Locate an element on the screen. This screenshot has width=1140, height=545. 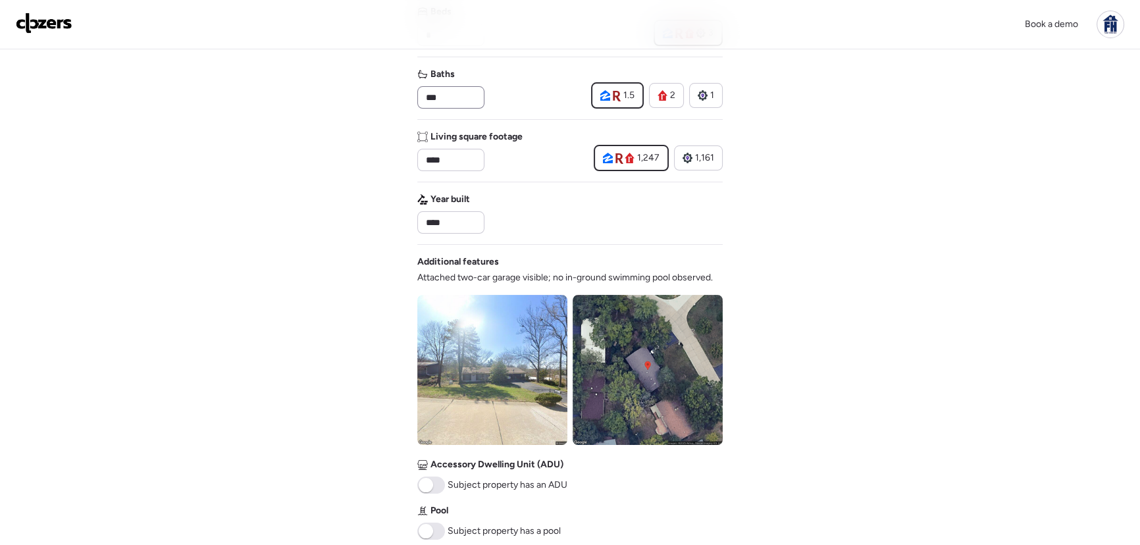
span: Year built is located at coordinates (450, 199).